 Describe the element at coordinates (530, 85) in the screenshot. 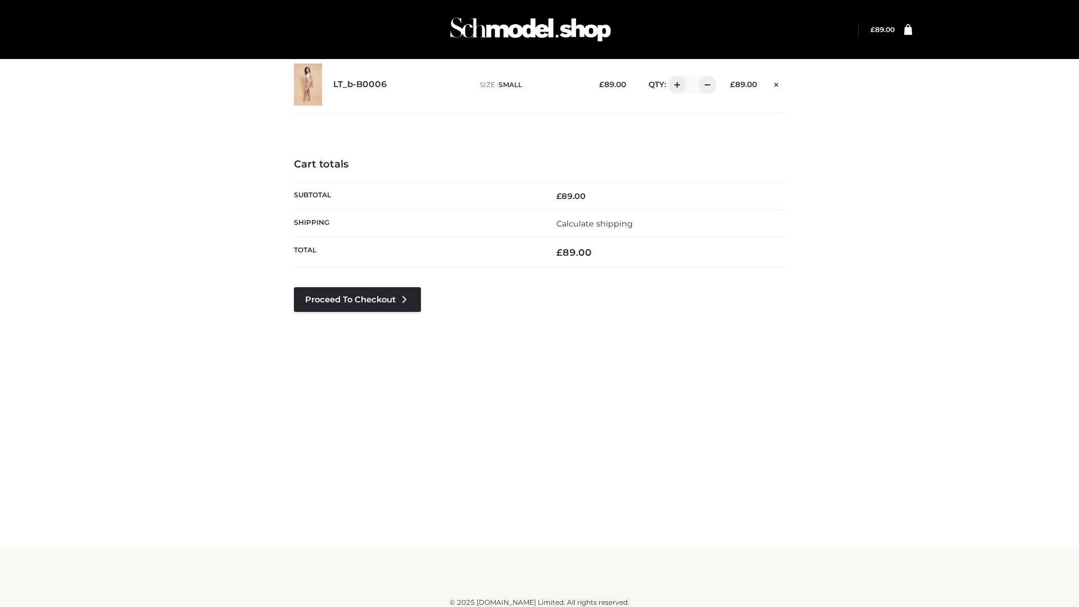

I see `p: size :` at that location.